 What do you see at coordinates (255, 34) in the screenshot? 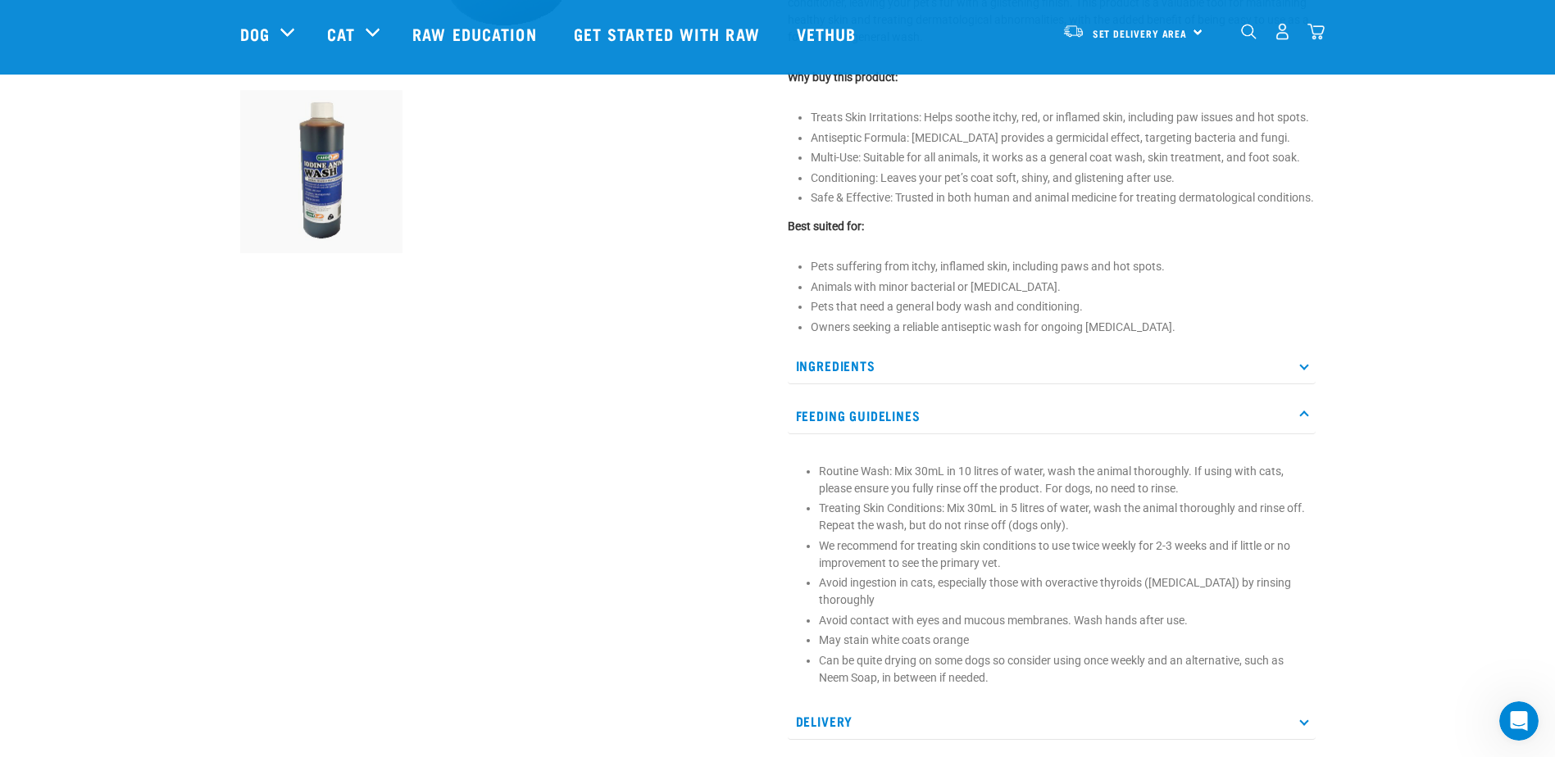
I see `a: Dog` at bounding box center [255, 34].